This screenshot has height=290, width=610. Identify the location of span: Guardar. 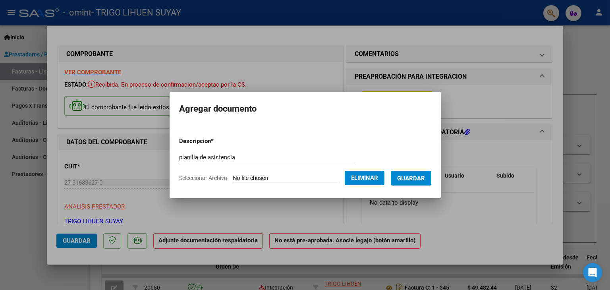
(411, 178).